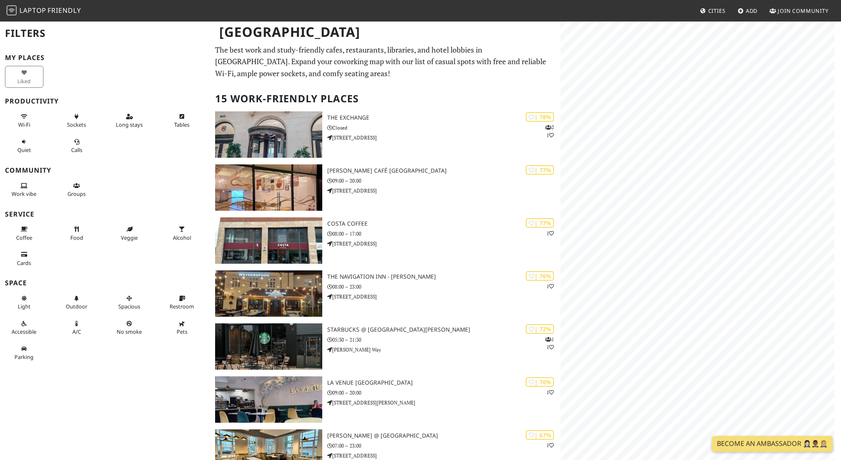  I want to click on span: Parking, so click(24, 357).